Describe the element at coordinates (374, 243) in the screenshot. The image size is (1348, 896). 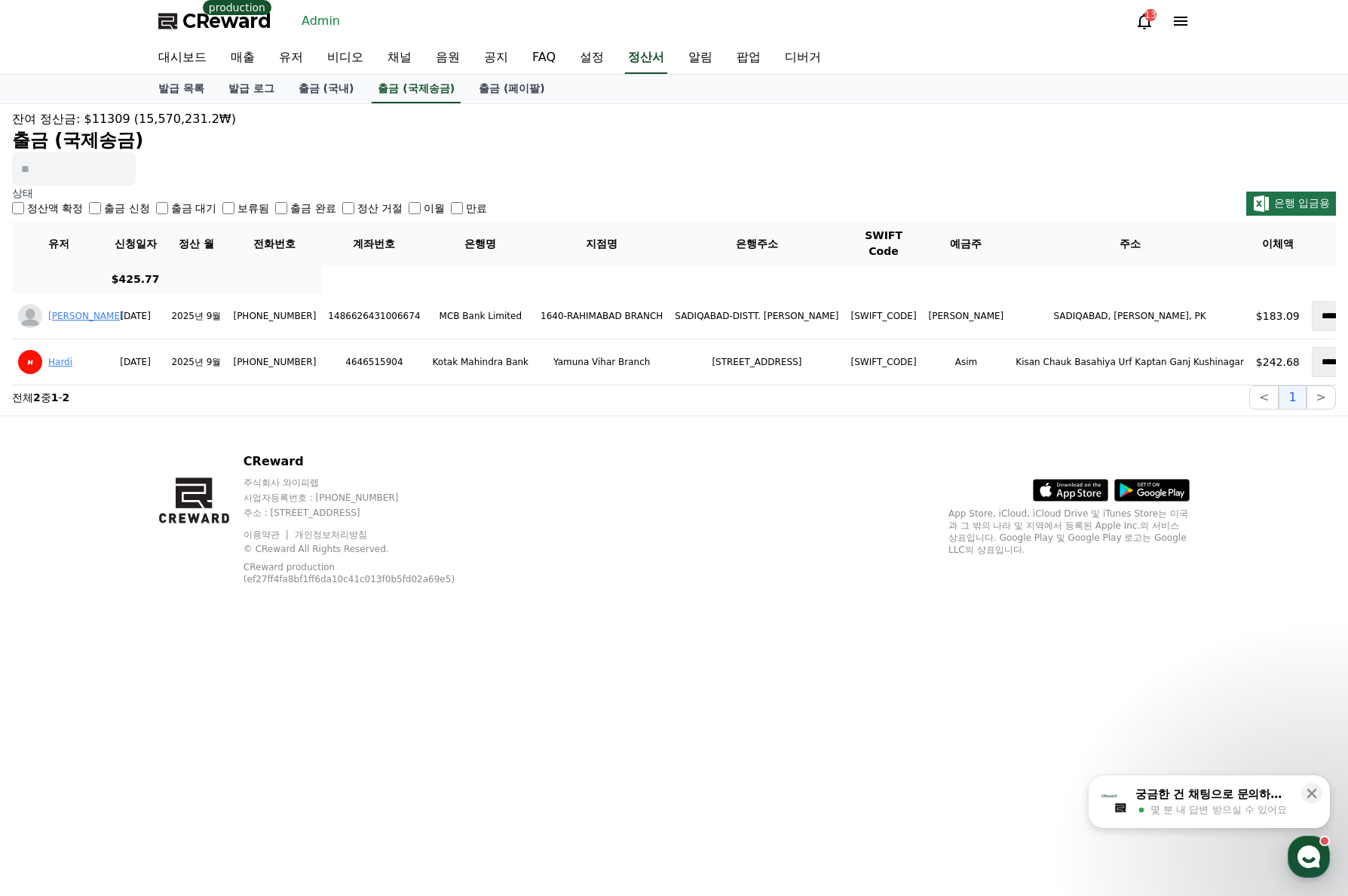
I see `th: 계좌번호` at that location.